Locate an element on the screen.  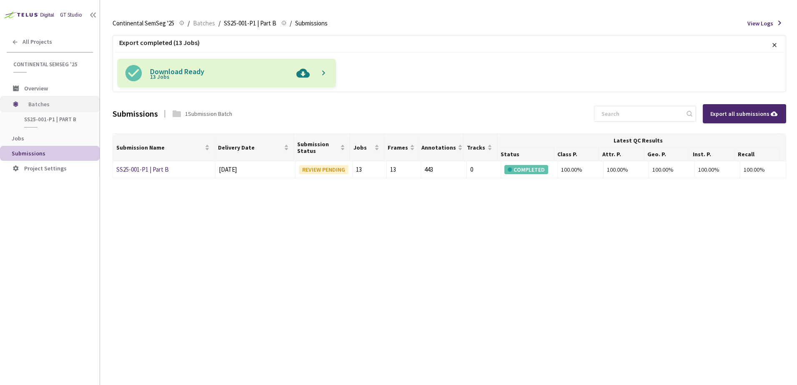
span: Frames is located at coordinates (398, 148).